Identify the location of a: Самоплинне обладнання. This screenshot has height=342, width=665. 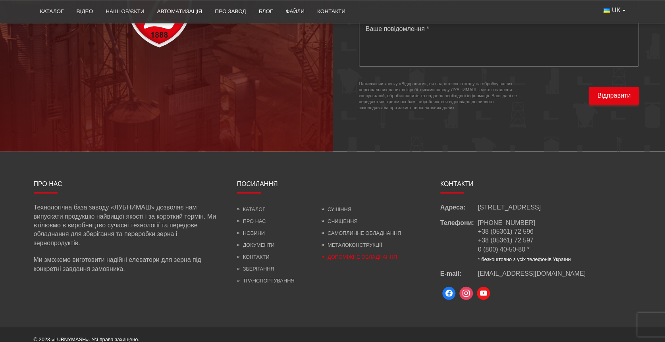
(361, 233).